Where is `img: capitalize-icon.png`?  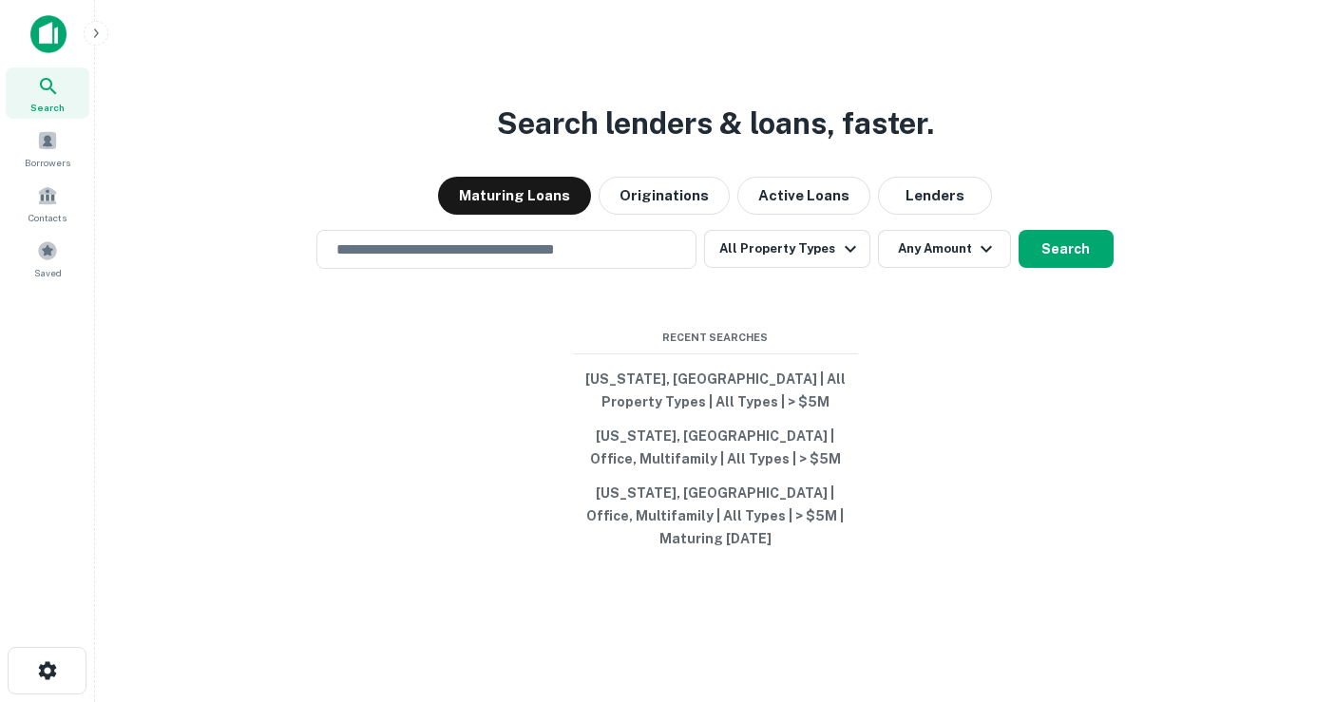 img: capitalize-icon.png is located at coordinates (48, 34).